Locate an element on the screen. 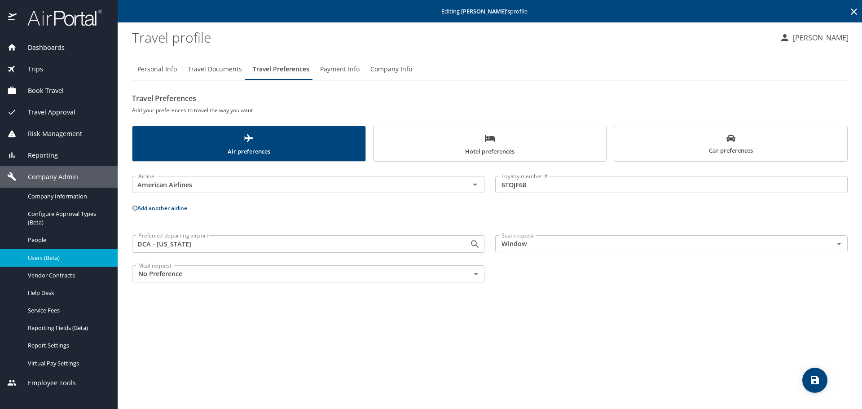 Image resolution: width=862 pixels, height=409 pixels. span: Report Settings is located at coordinates (67, 345).